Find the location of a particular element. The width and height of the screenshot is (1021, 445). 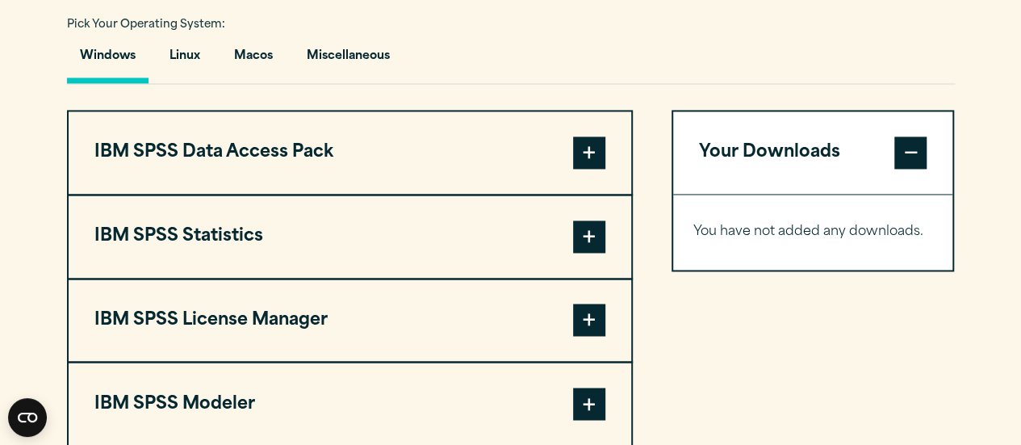

button: IBM SPSS Data Access Pack is located at coordinates (349, 153).